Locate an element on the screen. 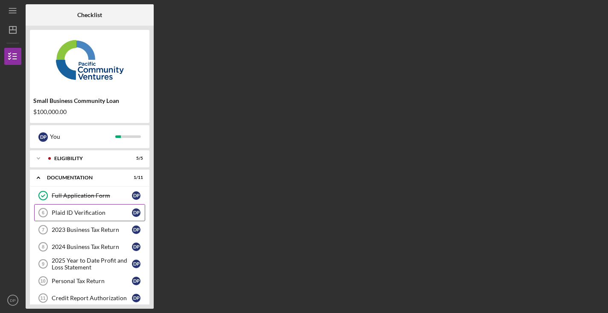 The height and width of the screenshot is (313, 608). div: Small Business Community Loan is located at coordinates (90, 101).